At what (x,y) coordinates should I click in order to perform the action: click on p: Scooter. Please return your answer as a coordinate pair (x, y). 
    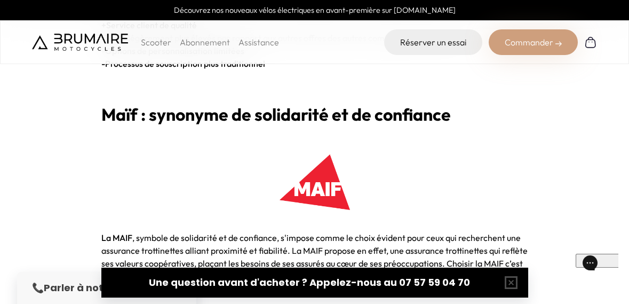
    Looking at the image, I should click on (156, 42).